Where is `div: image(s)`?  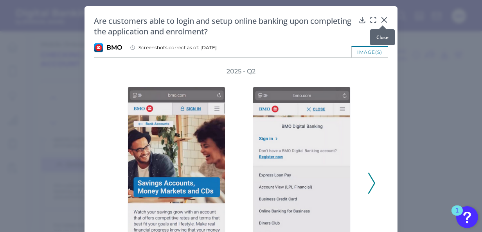
div: image(s) is located at coordinates (369, 52).